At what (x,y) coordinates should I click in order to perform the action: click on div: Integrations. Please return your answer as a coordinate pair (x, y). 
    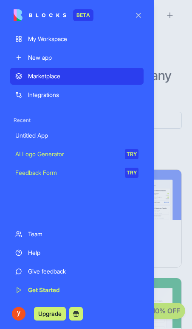
    Looking at the image, I should click on (83, 95).